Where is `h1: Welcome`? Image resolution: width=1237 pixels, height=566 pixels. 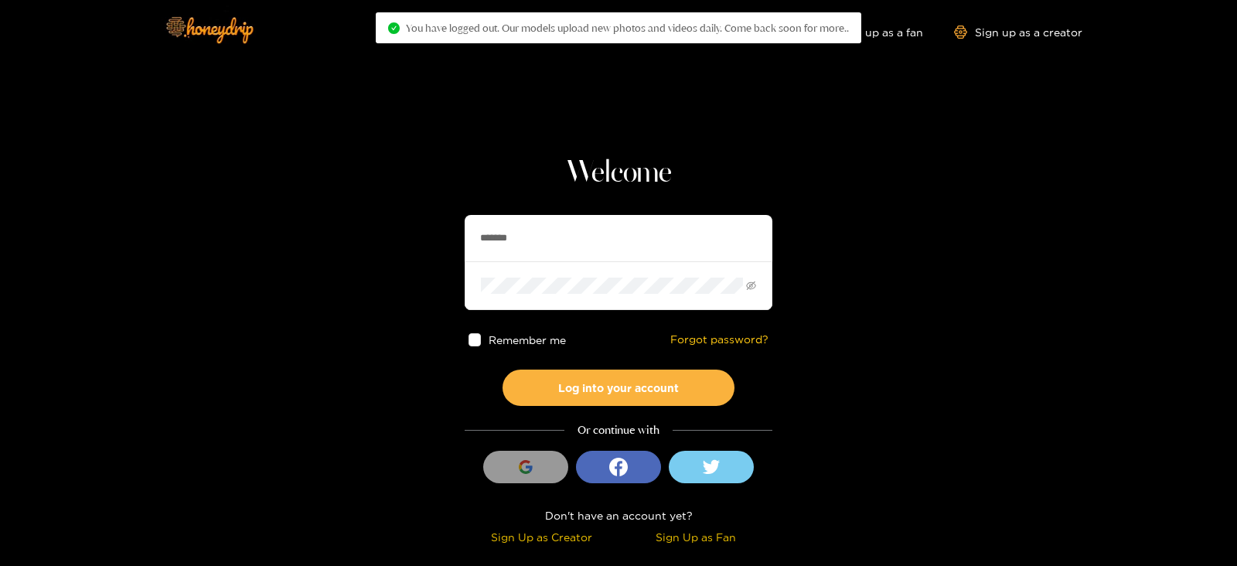 h1: Welcome is located at coordinates (618, 173).